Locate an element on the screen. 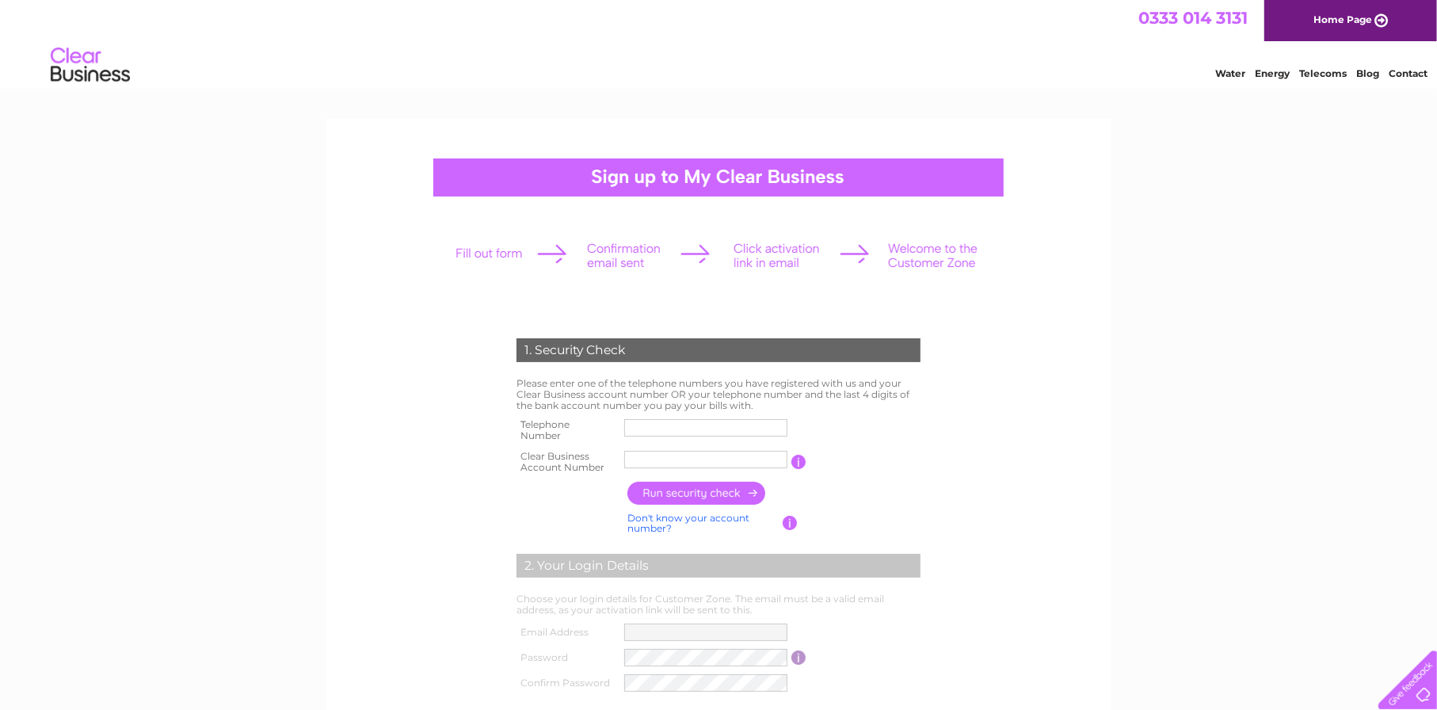  a: Blog is located at coordinates (1368, 73).